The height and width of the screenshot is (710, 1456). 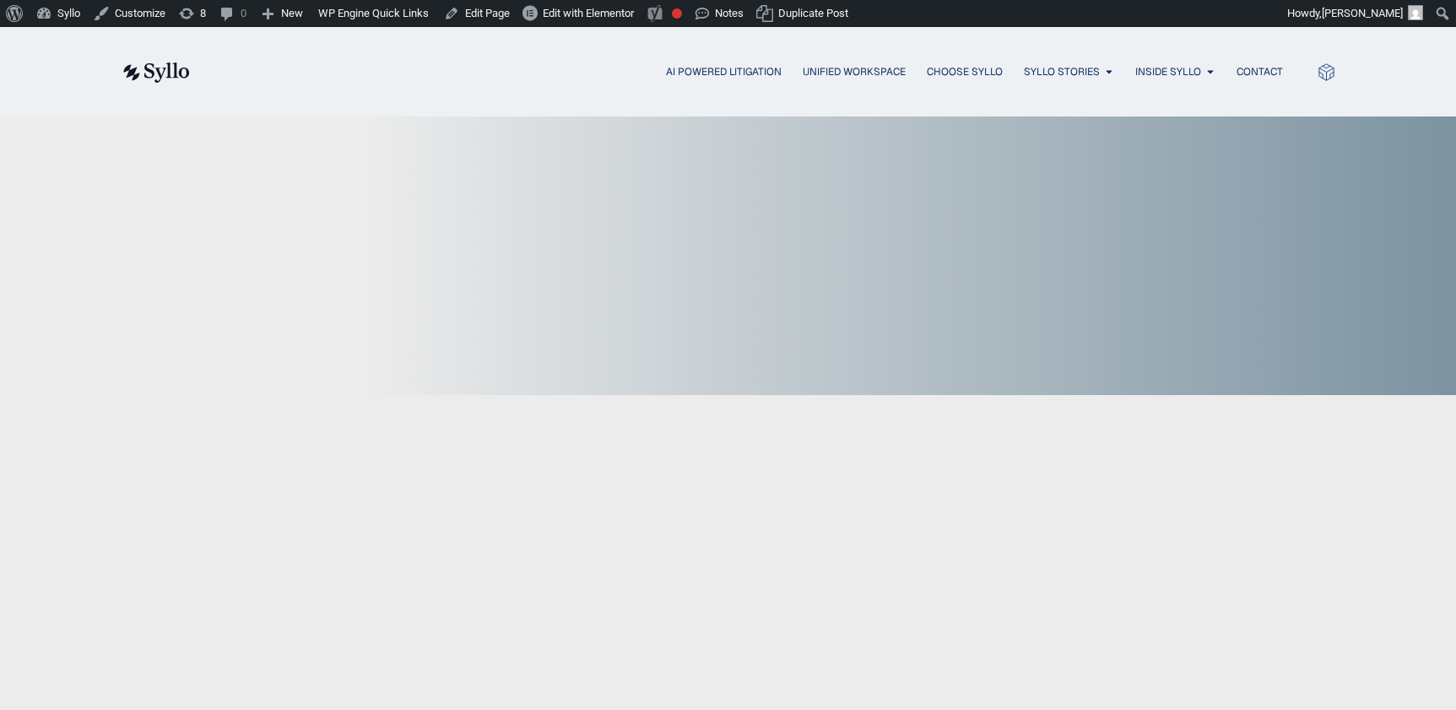 What do you see at coordinates (1259, 72) in the screenshot?
I see `a: Contact` at bounding box center [1259, 72].